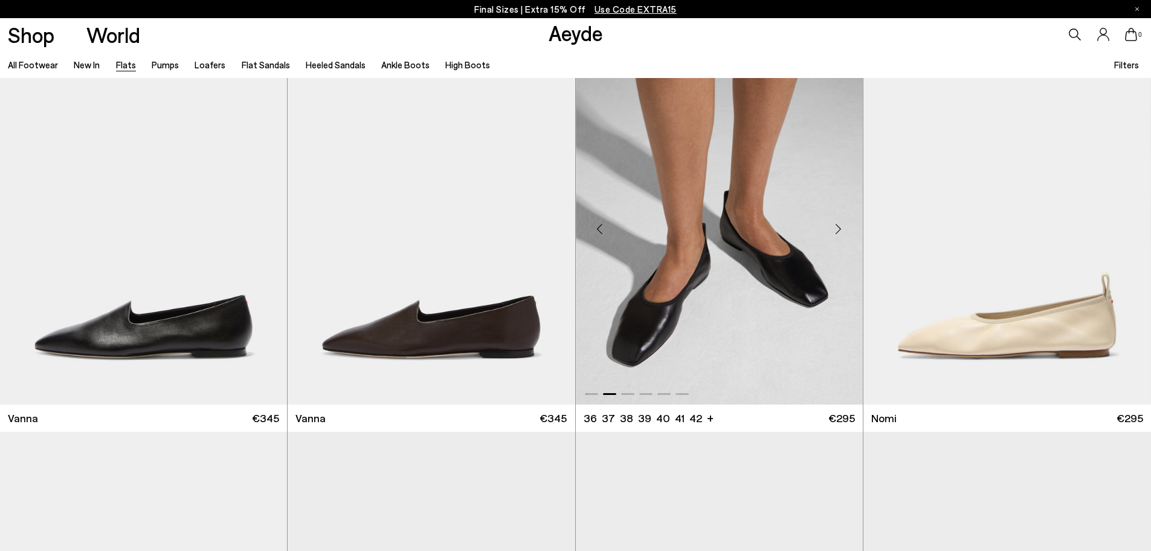  I want to click on div: 1 / 6, so click(1008, 223).